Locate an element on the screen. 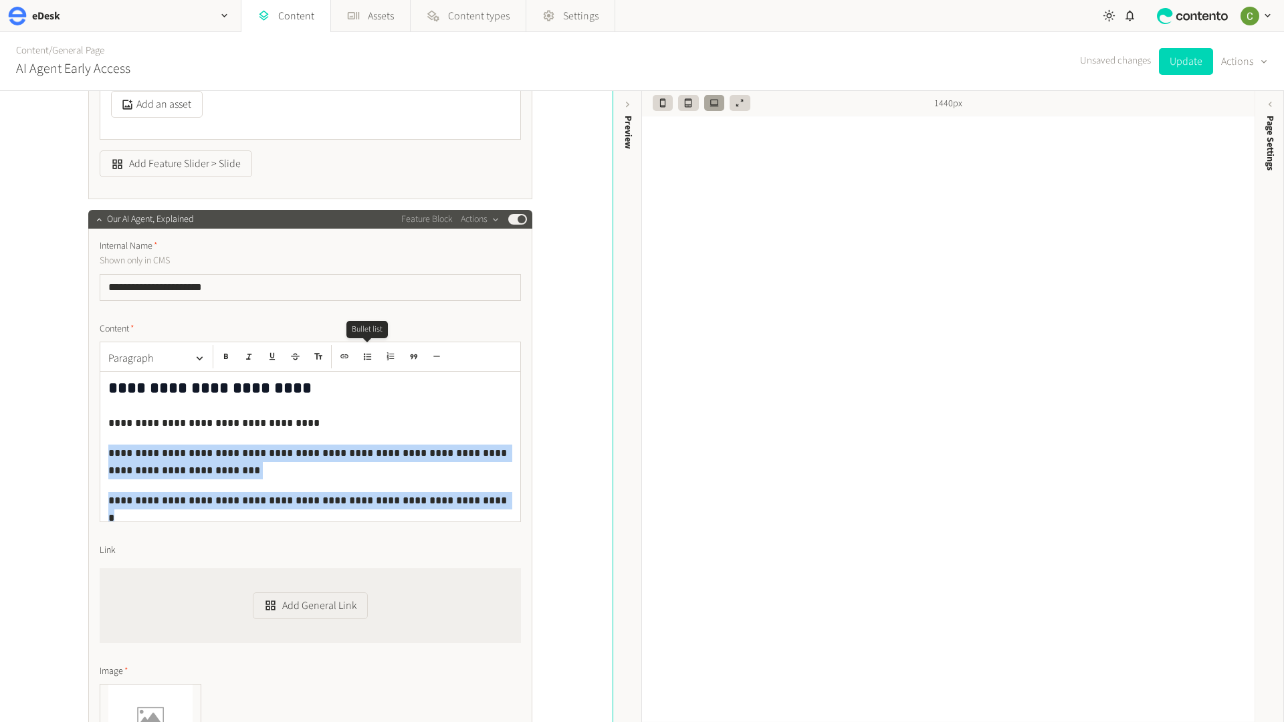 The height and width of the screenshot is (722, 1284). a: Content is located at coordinates (32, 50).